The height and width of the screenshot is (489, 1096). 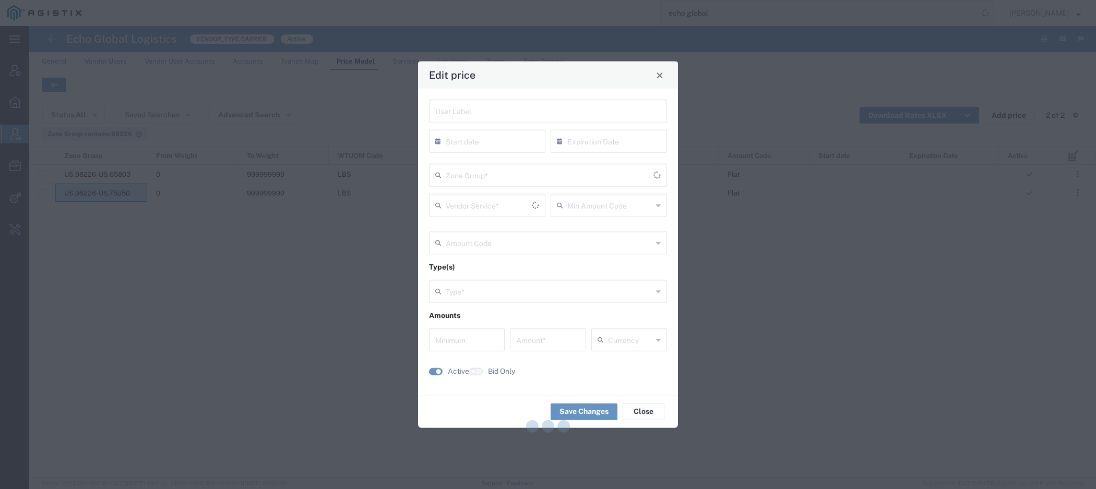 What do you see at coordinates (548, 316) in the screenshot?
I see `p: Amounts` at bounding box center [548, 316].